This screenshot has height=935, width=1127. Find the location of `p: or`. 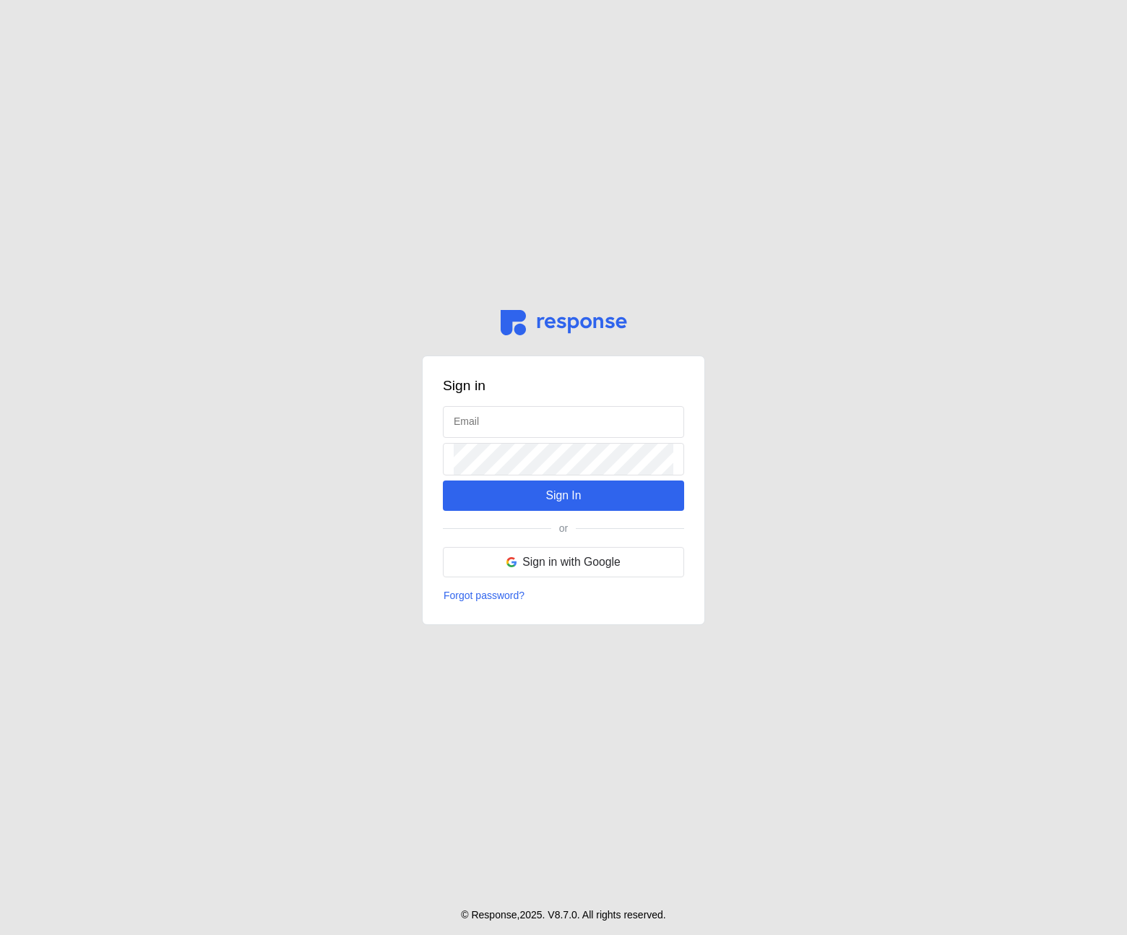

p: or is located at coordinates (564, 529).